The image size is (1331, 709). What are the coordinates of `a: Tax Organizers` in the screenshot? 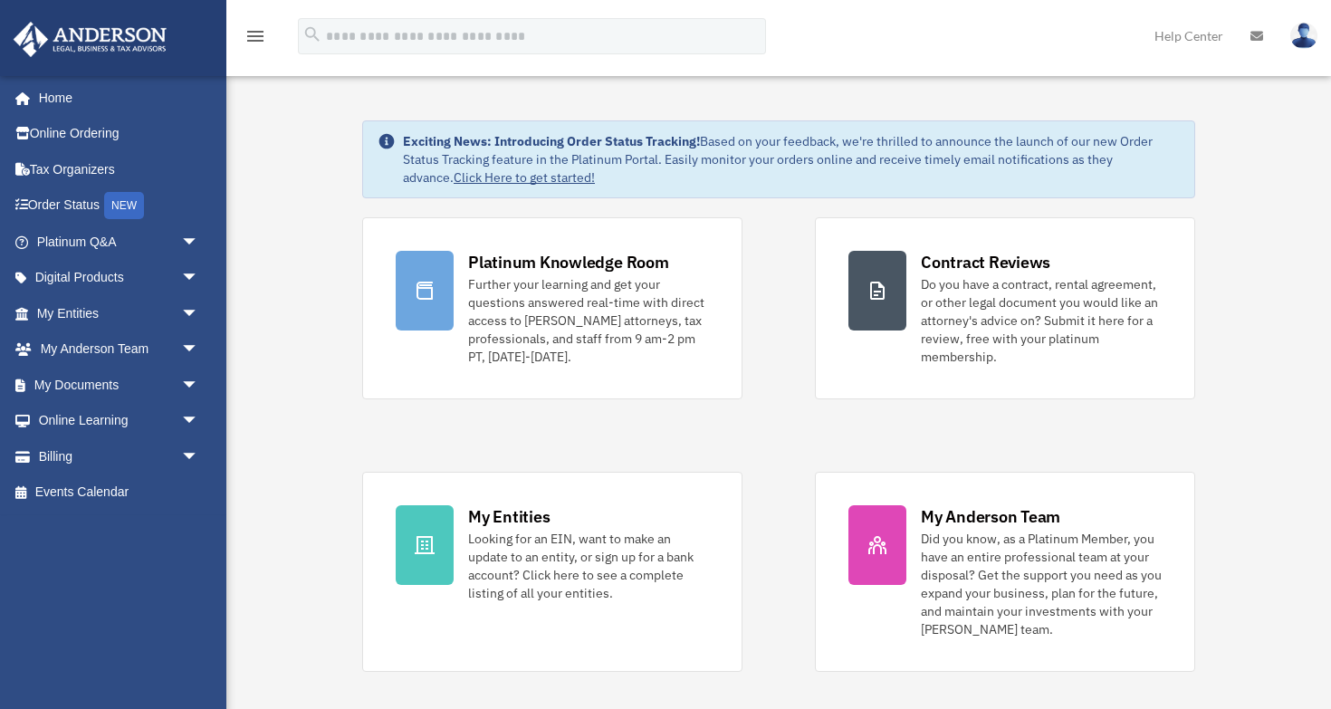 It's located at (119, 169).